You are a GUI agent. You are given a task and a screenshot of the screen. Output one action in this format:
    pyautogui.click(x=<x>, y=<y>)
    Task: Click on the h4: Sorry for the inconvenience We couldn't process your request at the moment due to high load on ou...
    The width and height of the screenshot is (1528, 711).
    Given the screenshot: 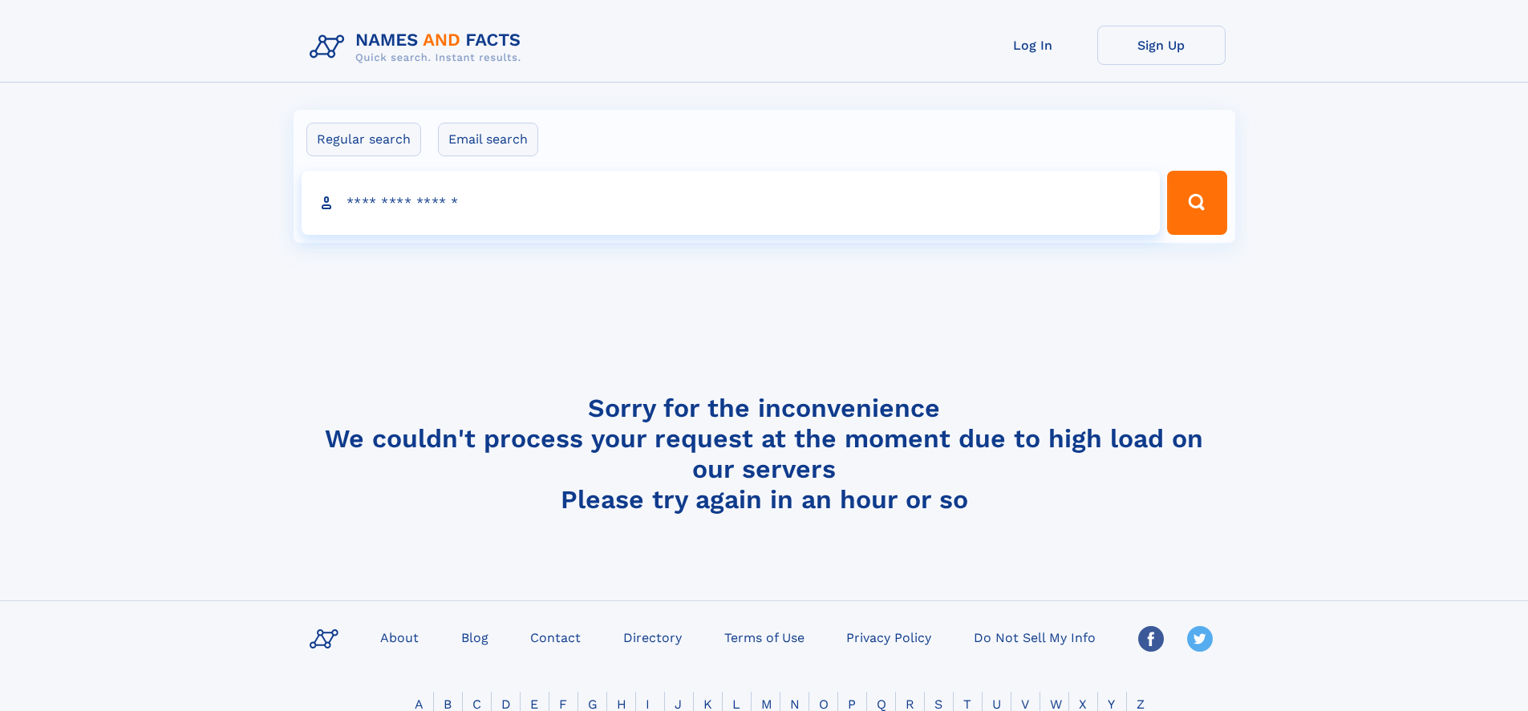 What is the action you would take?
    pyautogui.click(x=764, y=454)
    